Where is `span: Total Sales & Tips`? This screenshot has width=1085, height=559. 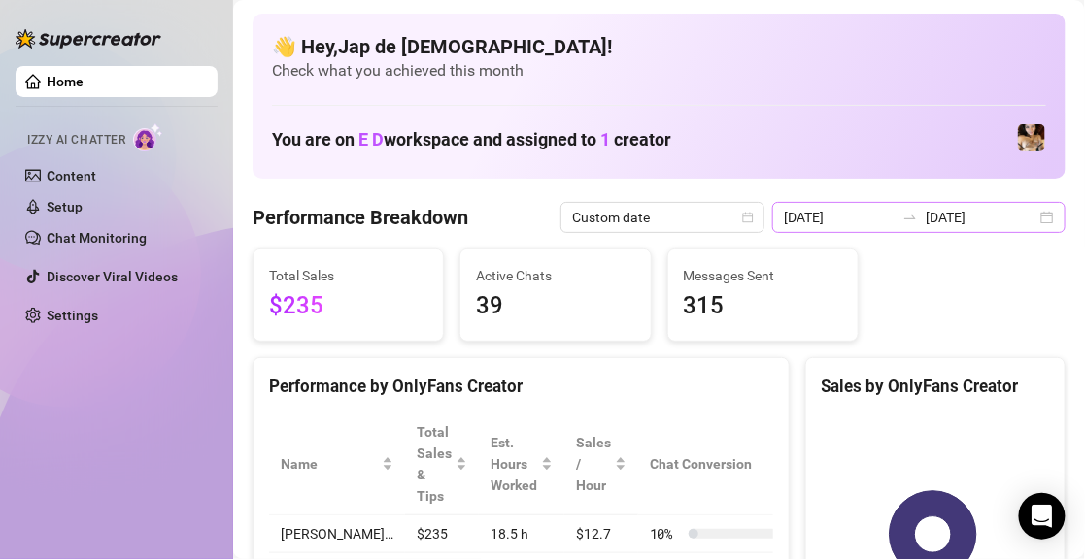 span: Total Sales & Tips is located at coordinates (434, 464).